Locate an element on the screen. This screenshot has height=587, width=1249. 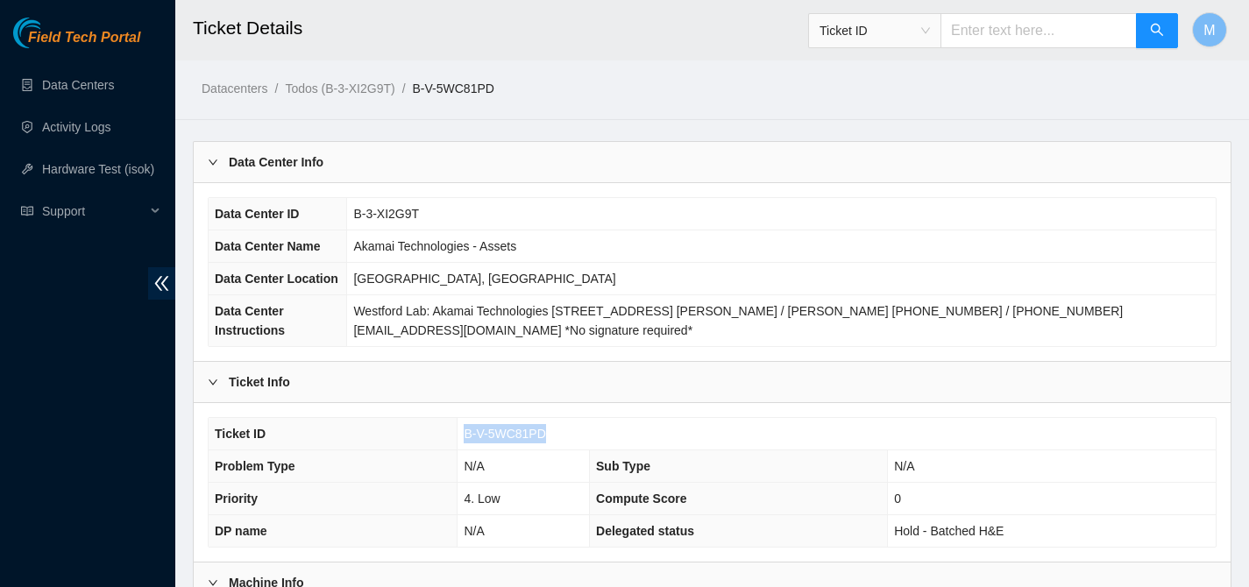
span: read is located at coordinates (27, 211).